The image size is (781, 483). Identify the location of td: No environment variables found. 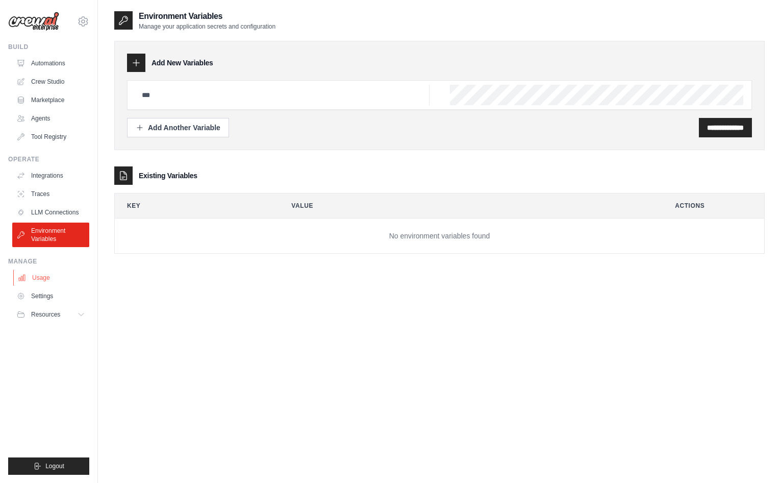
(439, 236).